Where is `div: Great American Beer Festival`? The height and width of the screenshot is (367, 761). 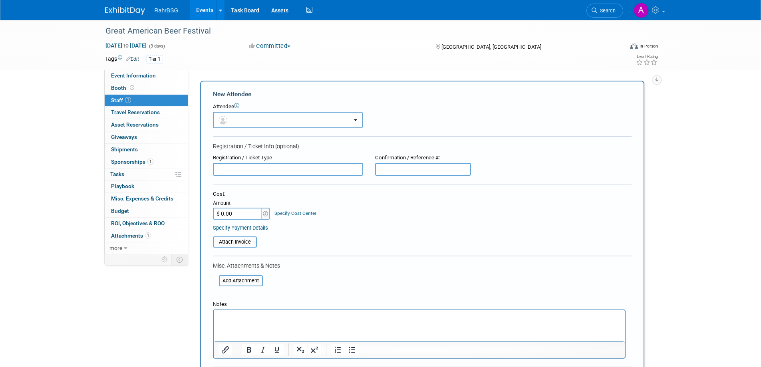 div: Great American Beer Festival is located at coordinates (357, 31).